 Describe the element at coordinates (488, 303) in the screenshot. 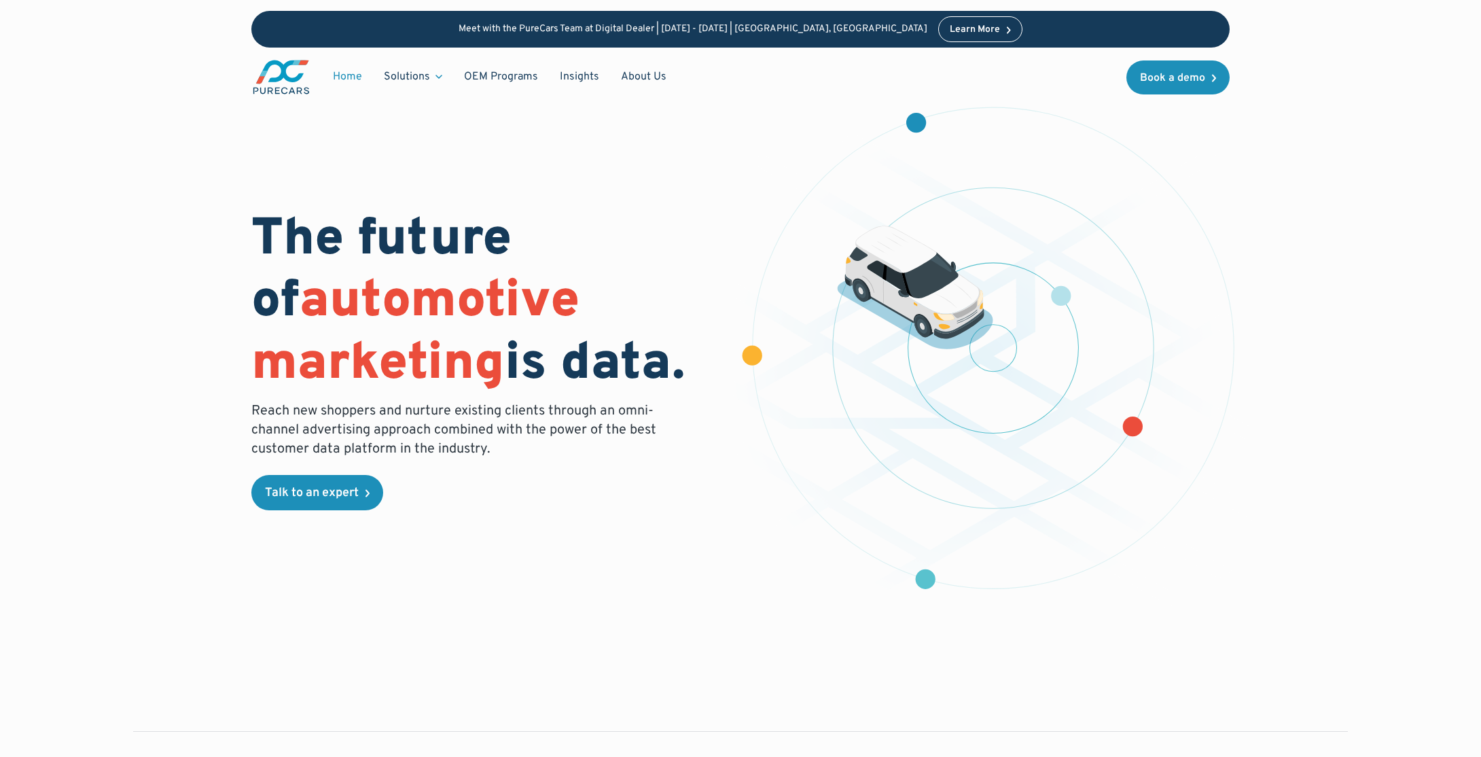

I see `h1: The future of is data.` at that location.